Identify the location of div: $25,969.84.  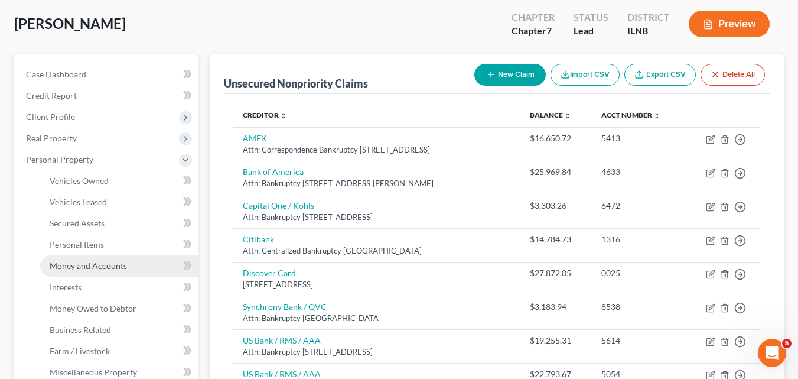
(556, 172).